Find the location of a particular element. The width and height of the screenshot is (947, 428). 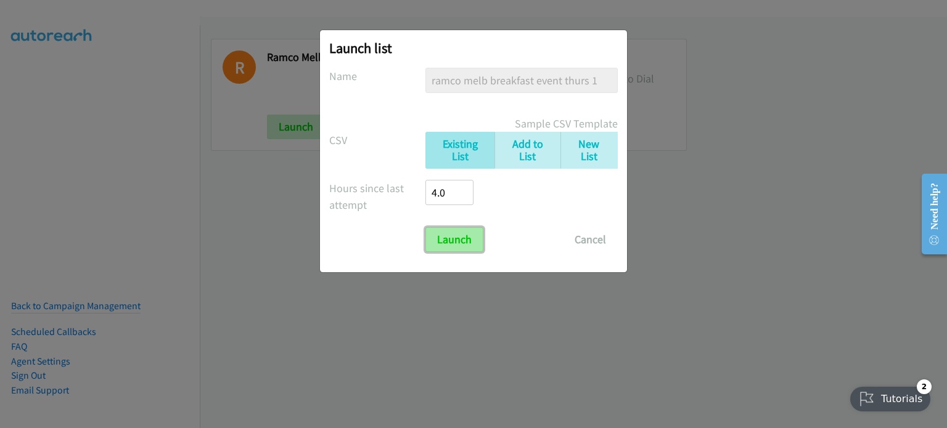

a: Sample CSV Template is located at coordinates (566, 123).